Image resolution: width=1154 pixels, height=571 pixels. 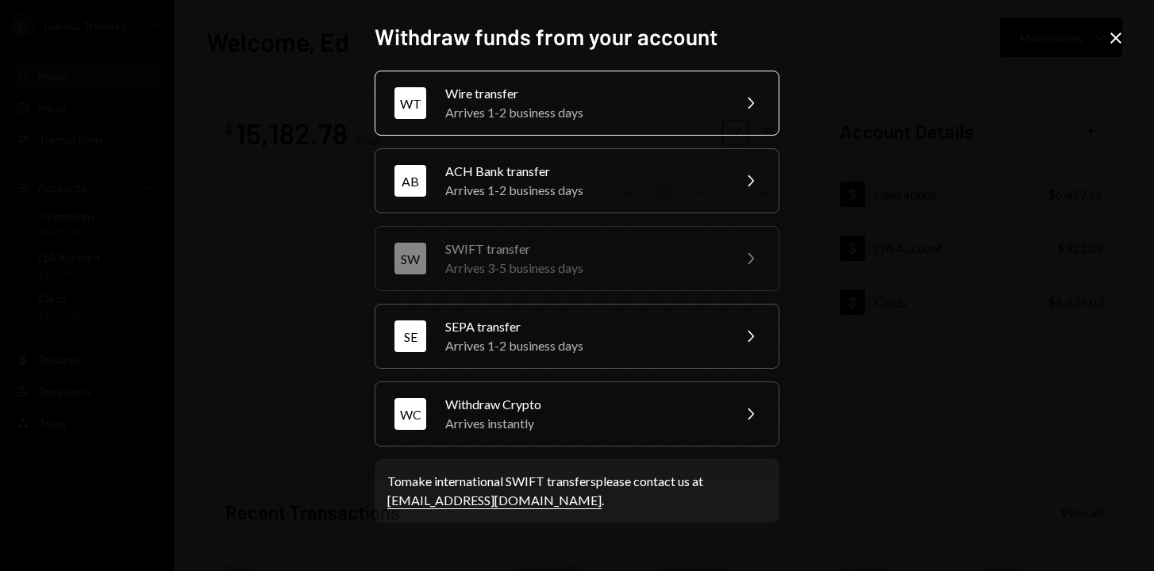 What do you see at coordinates (583, 405) in the screenshot?
I see `div: Withdraw Crypto` at bounding box center [583, 405].